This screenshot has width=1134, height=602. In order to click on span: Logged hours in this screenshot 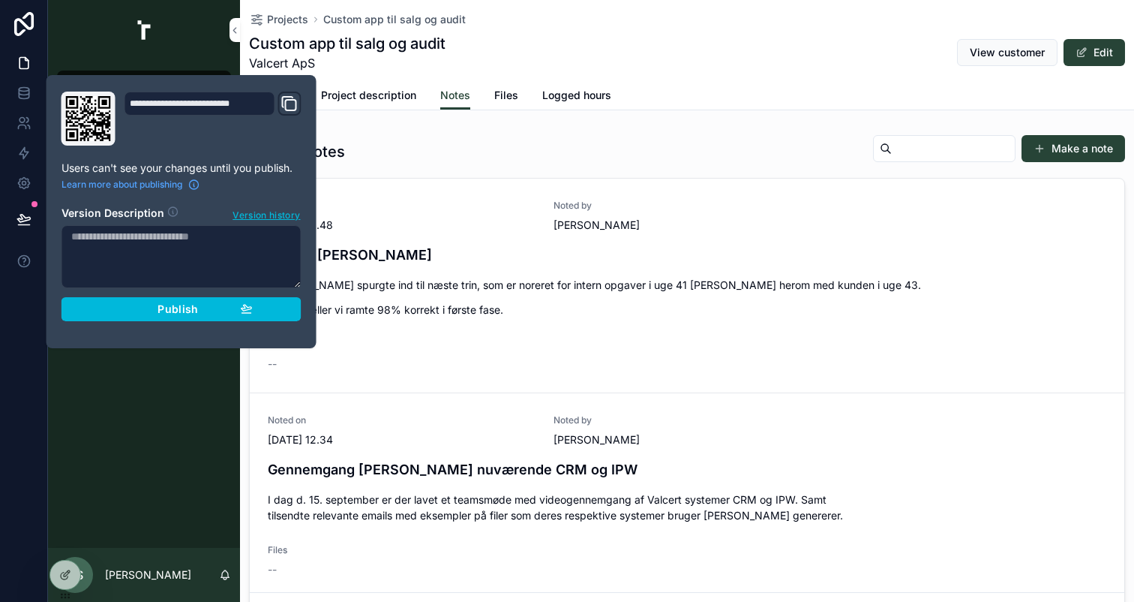, I will do `click(577, 95)`.